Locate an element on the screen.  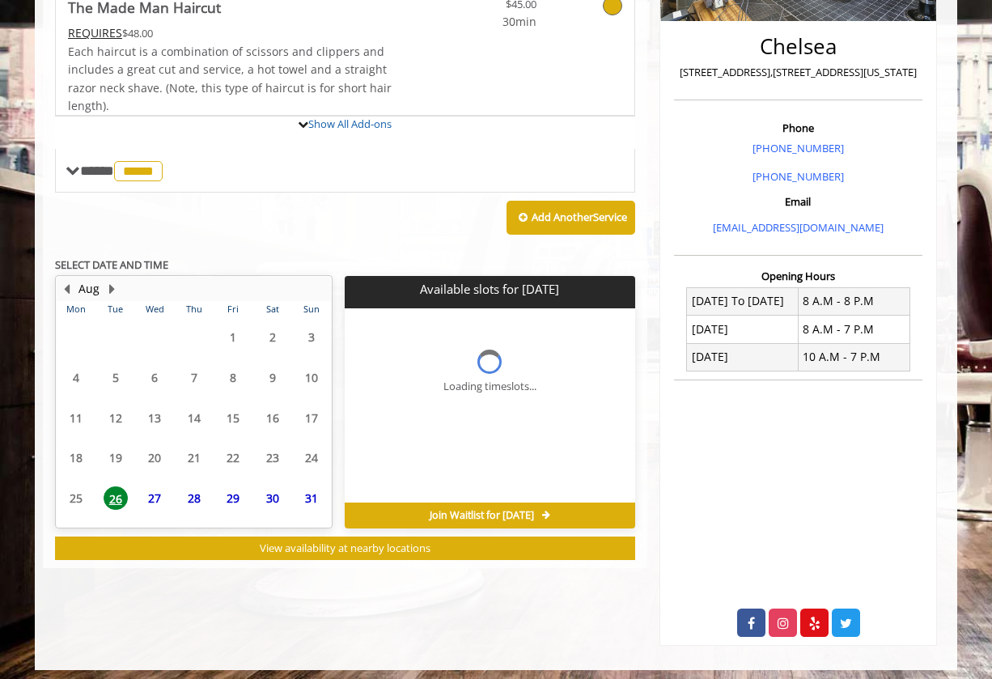
th: Tue is located at coordinates (115, 309).